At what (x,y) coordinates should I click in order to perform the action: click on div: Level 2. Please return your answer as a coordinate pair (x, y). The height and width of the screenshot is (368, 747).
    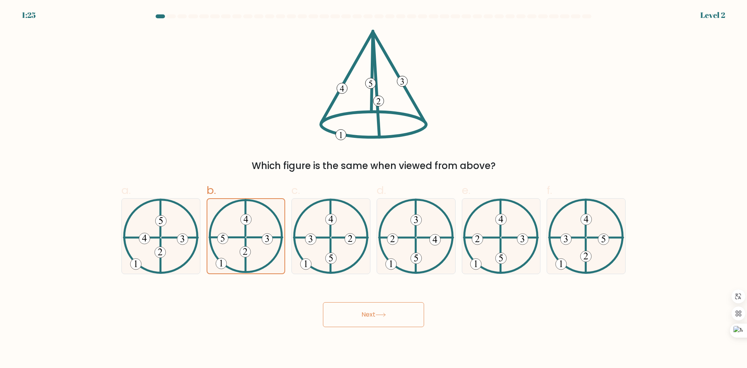
    Looking at the image, I should click on (713, 15).